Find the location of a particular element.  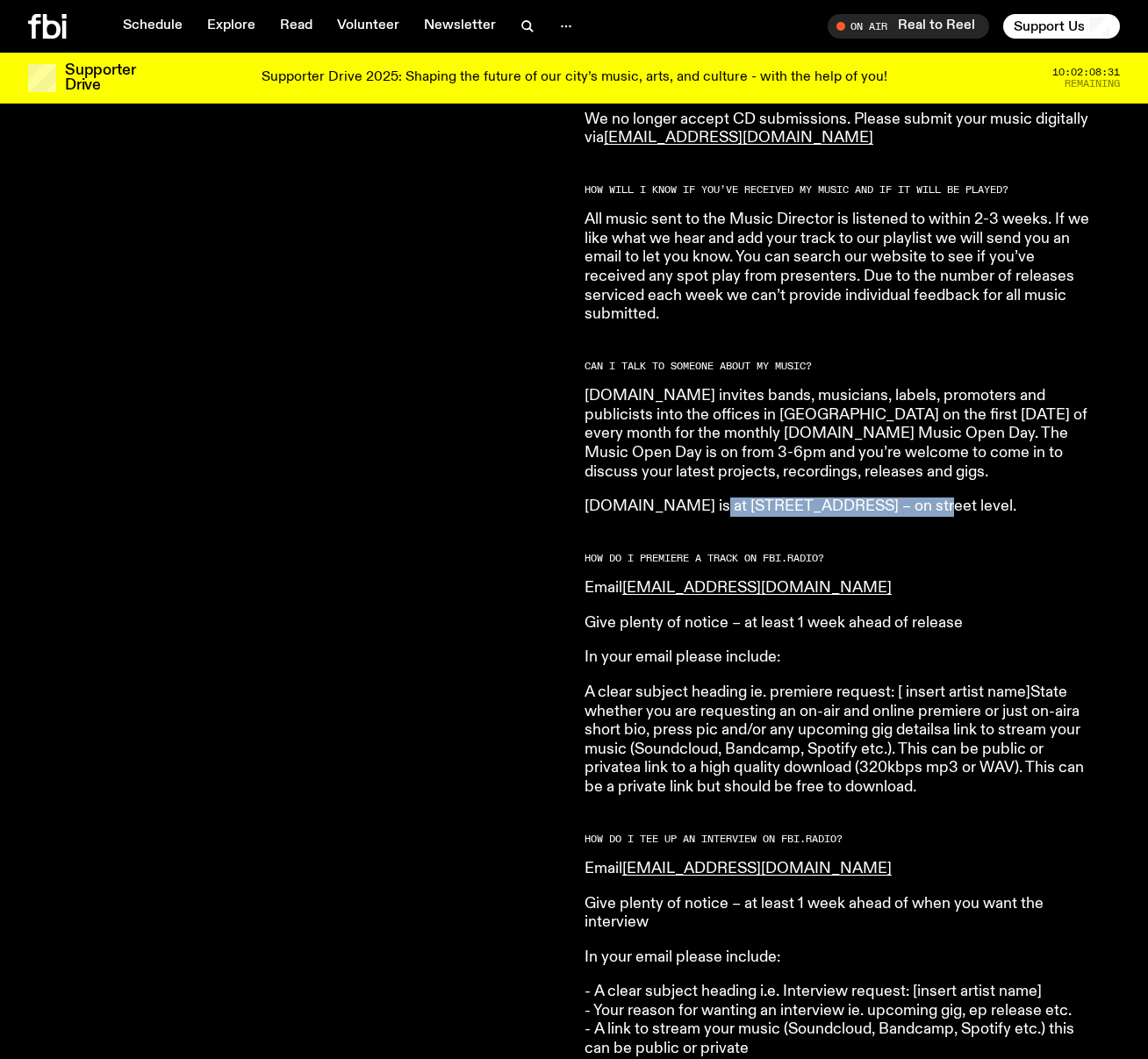

p: Supporter Drive 2025: Shaping the future of our city’s music, arts, and culture - with the help o... is located at coordinates (574, 78).